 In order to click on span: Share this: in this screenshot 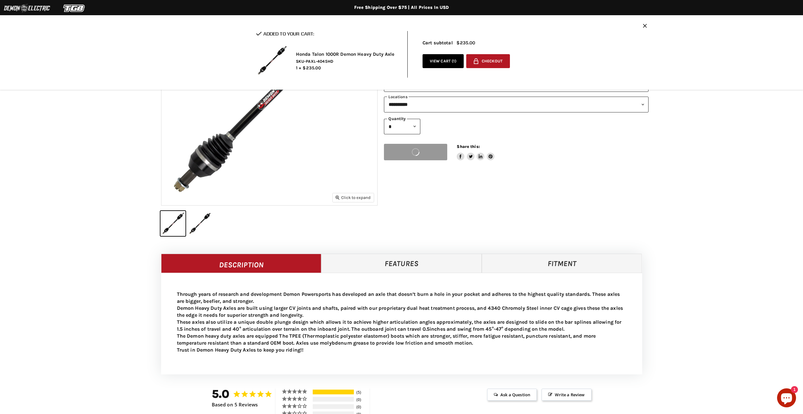, I will do `click(468, 146)`.